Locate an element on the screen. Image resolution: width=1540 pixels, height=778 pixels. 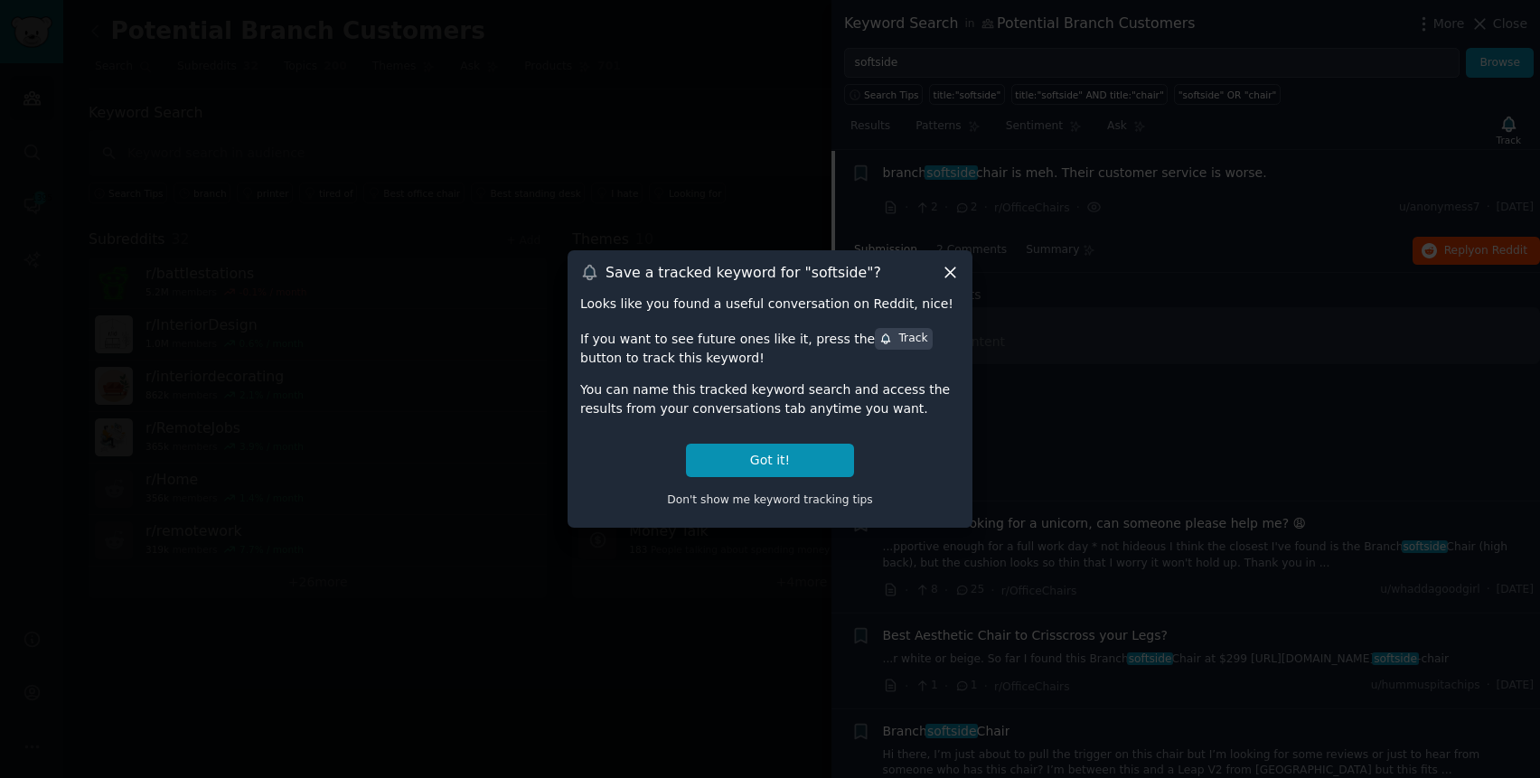
button: Got it! is located at coordinates (770, 460).